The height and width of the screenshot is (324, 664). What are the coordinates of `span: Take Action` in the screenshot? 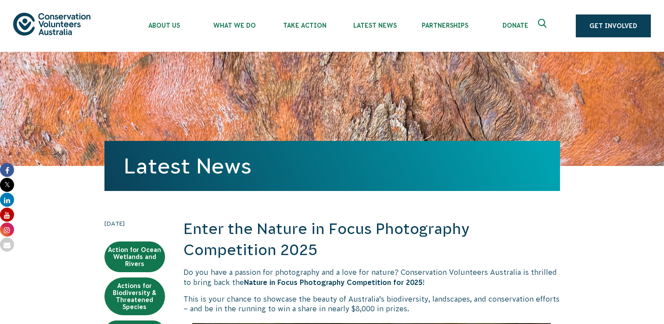 It's located at (305, 25).